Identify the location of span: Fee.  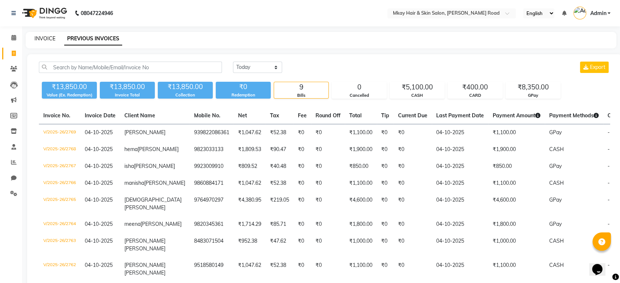
(302, 116).